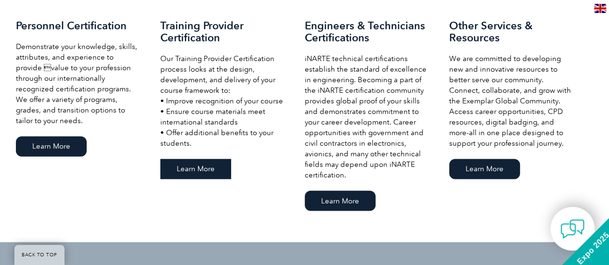 The height and width of the screenshot is (265, 609). What do you see at coordinates (39, 255) in the screenshot?
I see `a: BACK TO TOP` at bounding box center [39, 255].